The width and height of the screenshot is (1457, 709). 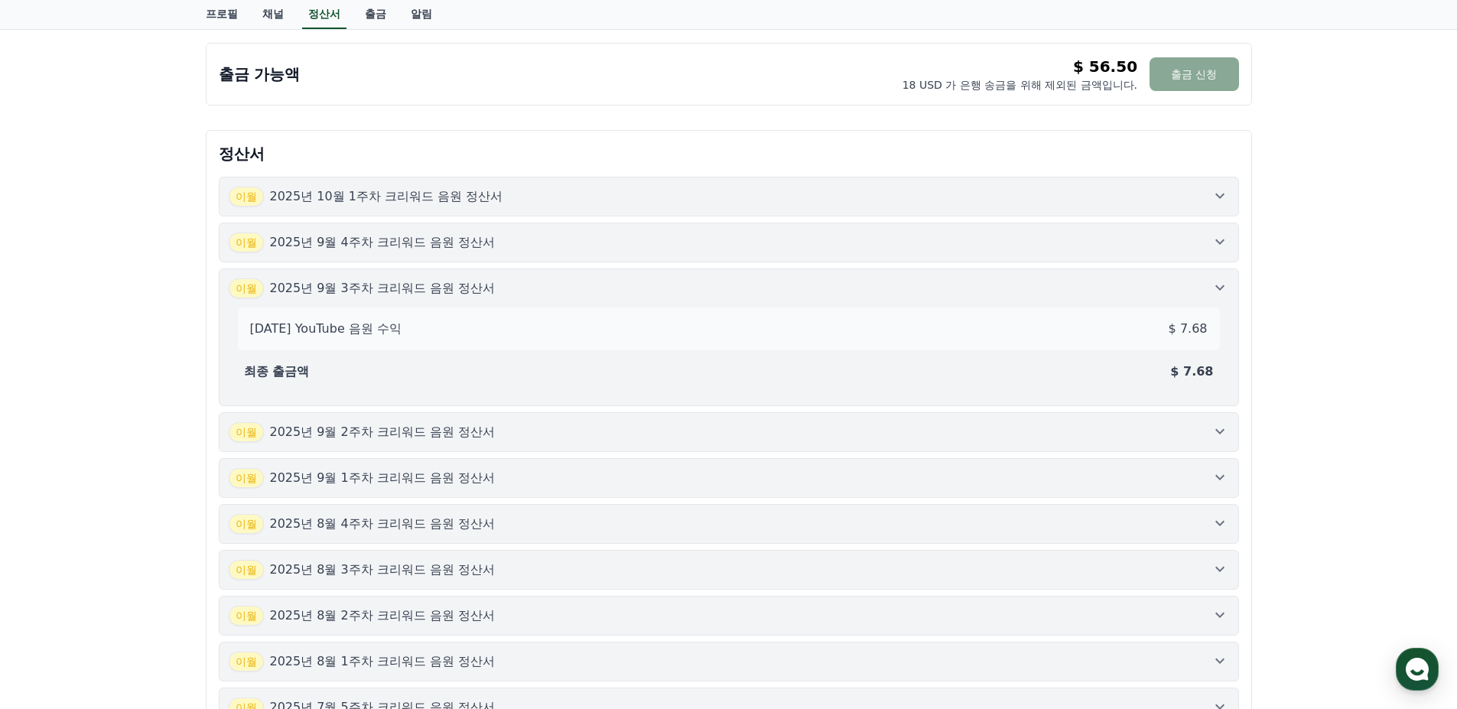 I want to click on button: 이월 2025년 8월 2주차 크리워드 음원 정산서, so click(x=729, y=616).